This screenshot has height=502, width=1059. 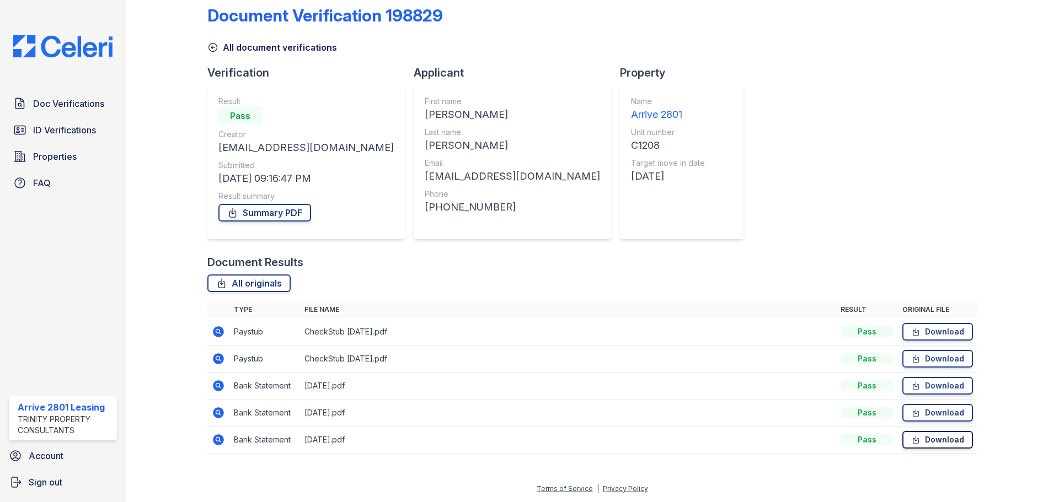 I want to click on a: Summary PDF, so click(x=265, y=213).